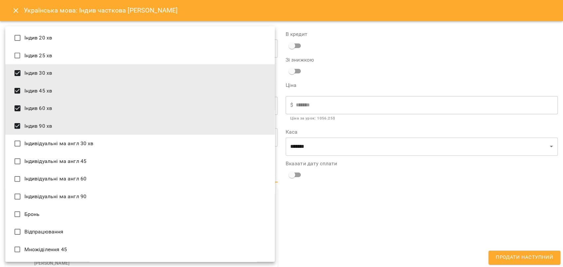  I want to click on li: Відпрацювання, so click(140, 232).